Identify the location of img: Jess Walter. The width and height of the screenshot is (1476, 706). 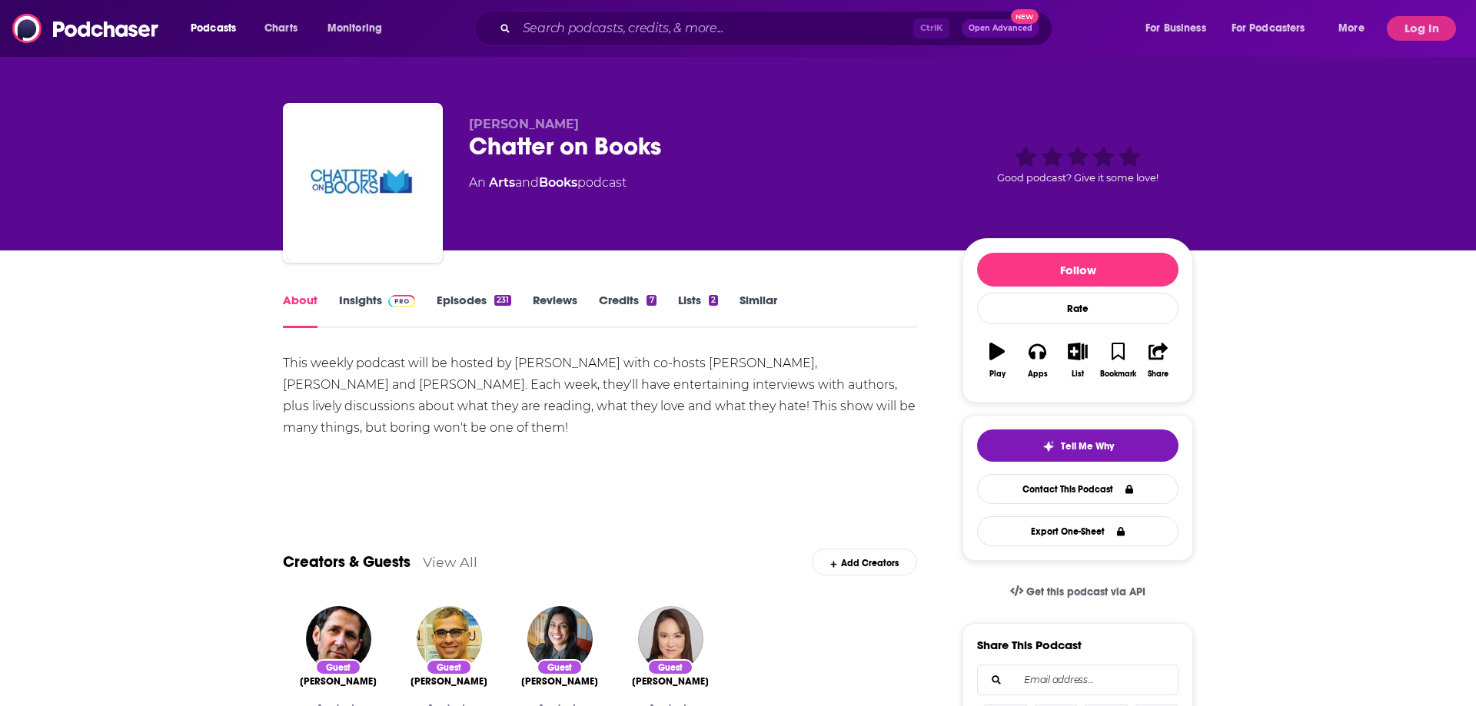
(338, 639).